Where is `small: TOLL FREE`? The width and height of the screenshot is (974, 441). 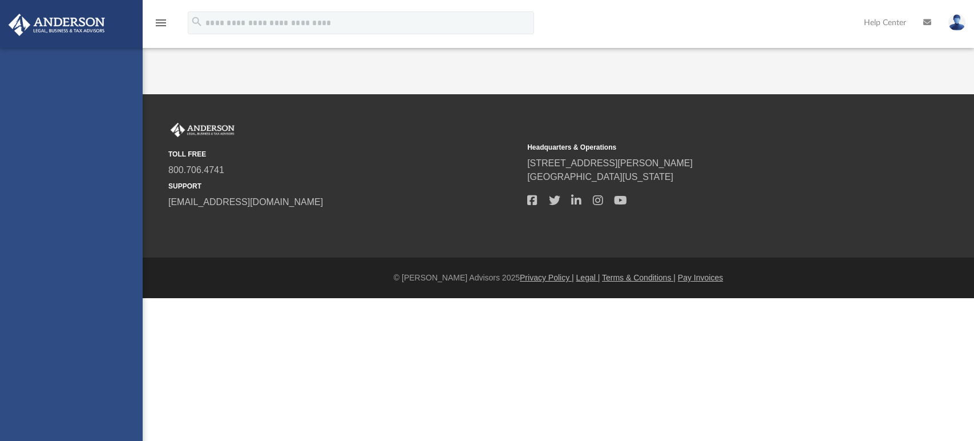 small: TOLL FREE is located at coordinates (344, 154).